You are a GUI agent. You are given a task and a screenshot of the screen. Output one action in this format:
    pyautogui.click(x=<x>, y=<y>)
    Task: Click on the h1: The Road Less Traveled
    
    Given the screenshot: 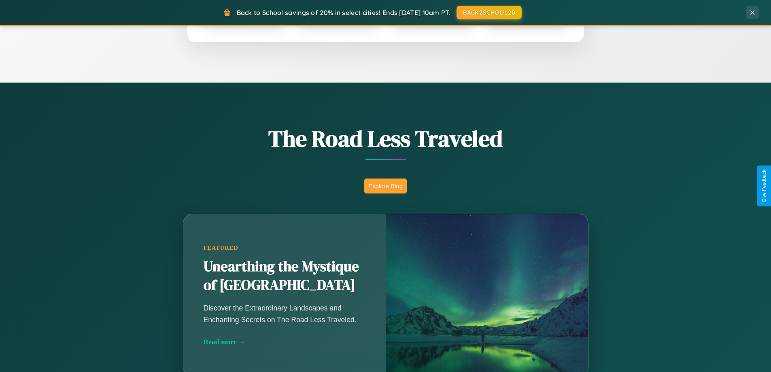 What is the action you would take?
    pyautogui.click(x=386, y=138)
    